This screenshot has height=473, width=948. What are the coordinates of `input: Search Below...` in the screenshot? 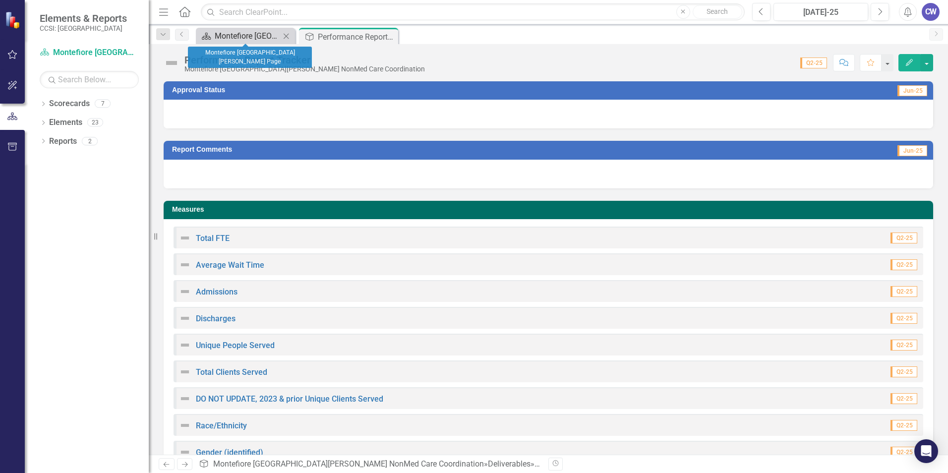 It's located at (89, 79).